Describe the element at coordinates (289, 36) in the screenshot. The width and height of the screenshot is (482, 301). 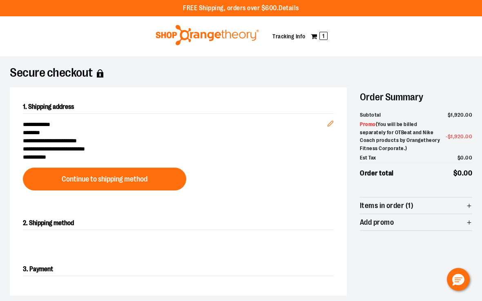
I see `a: Tracking Info` at that location.